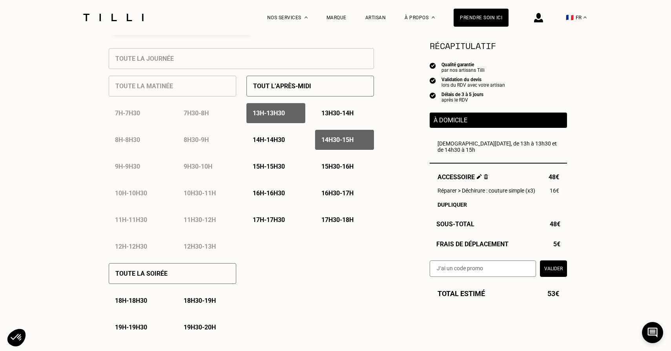 This screenshot has height=351, width=671. Describe the element at coordinates (553, 294) in the screenshot. I see `span: 53€` at that location.